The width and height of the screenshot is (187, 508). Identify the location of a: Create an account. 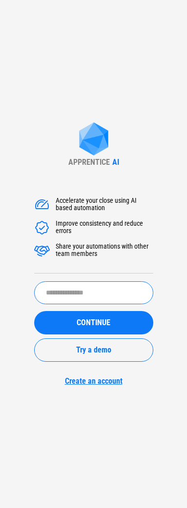
(94, 381).